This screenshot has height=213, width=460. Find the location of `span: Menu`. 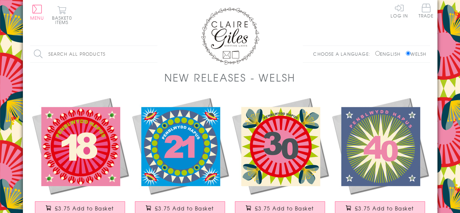

span: Menu is located at coordinates (37, 18).